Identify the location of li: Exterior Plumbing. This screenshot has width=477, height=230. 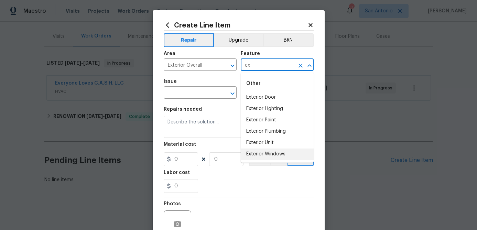
(277, 131).